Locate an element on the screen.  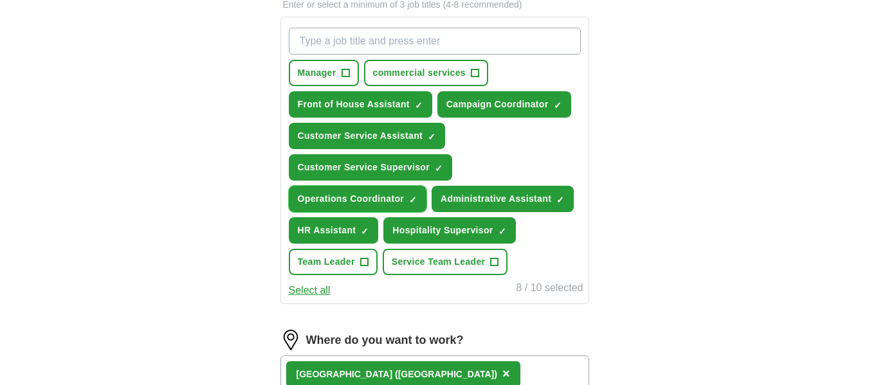
input: Type a job title and press enter is located at coordinates (435, 41).